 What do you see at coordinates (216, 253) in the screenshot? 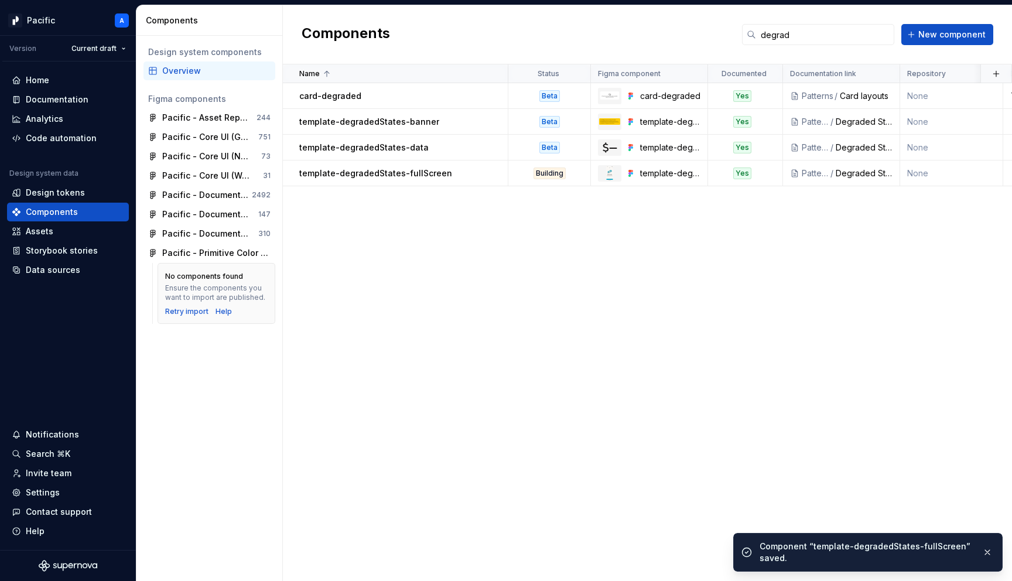
I see `div: Pacific - Primitive Color Palette` at bounding box center [216, 253].